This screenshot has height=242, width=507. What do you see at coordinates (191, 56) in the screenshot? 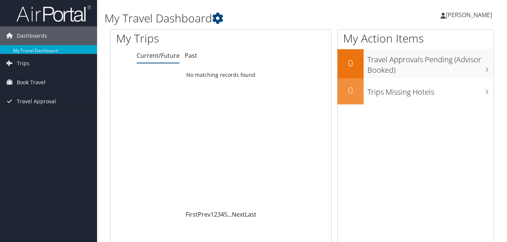
I see `a: Past` at bounding box center [191, 56].